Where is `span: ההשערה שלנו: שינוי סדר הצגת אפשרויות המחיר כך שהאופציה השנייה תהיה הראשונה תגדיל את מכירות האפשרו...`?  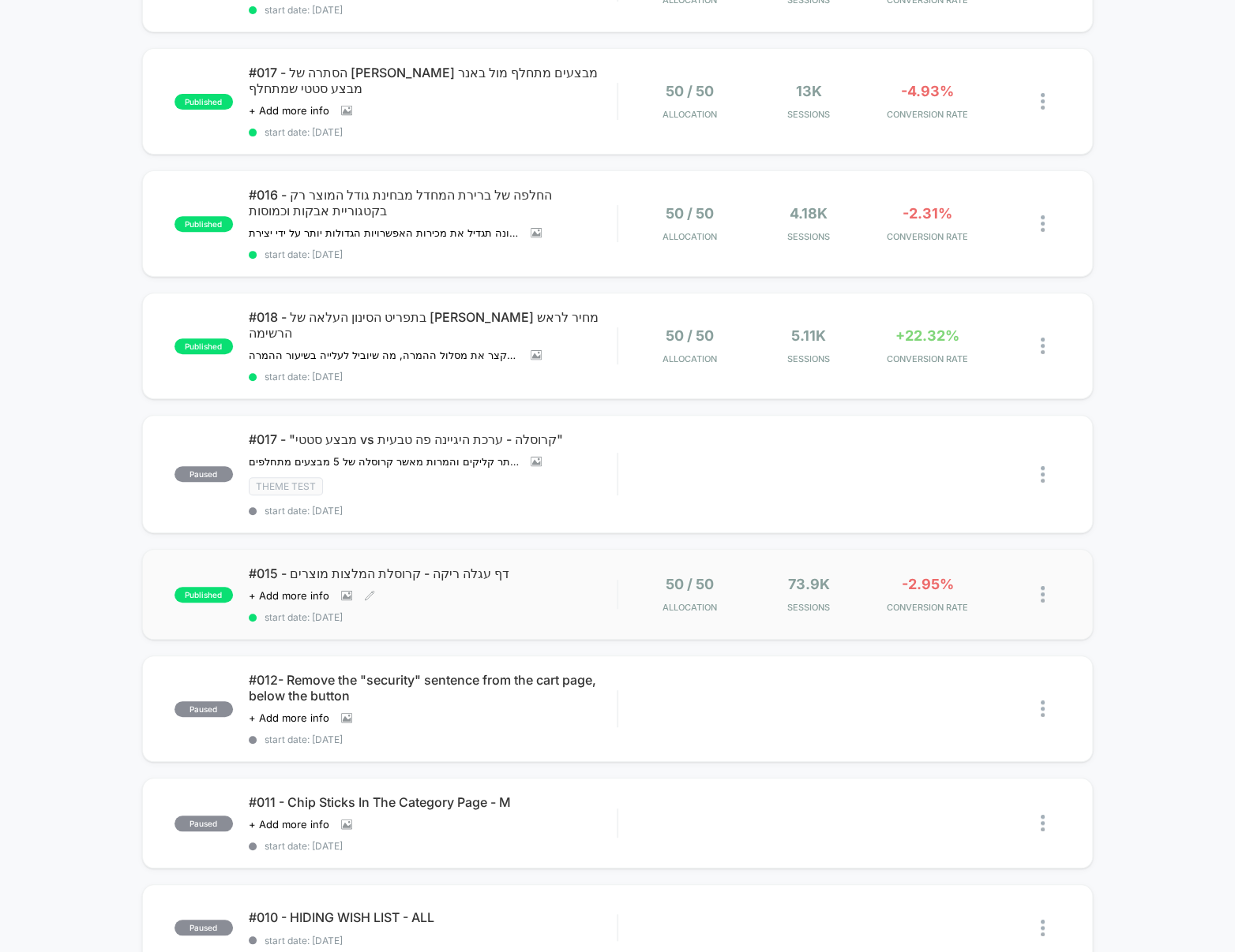 span: ההשערה שלנו: שינוי סדר הצגת אפשרויות המחיר כך שהאופציה השנייה תהיה הראשונה תגדיל את מכירות האפשרו... is located at coordinates (384, 233).